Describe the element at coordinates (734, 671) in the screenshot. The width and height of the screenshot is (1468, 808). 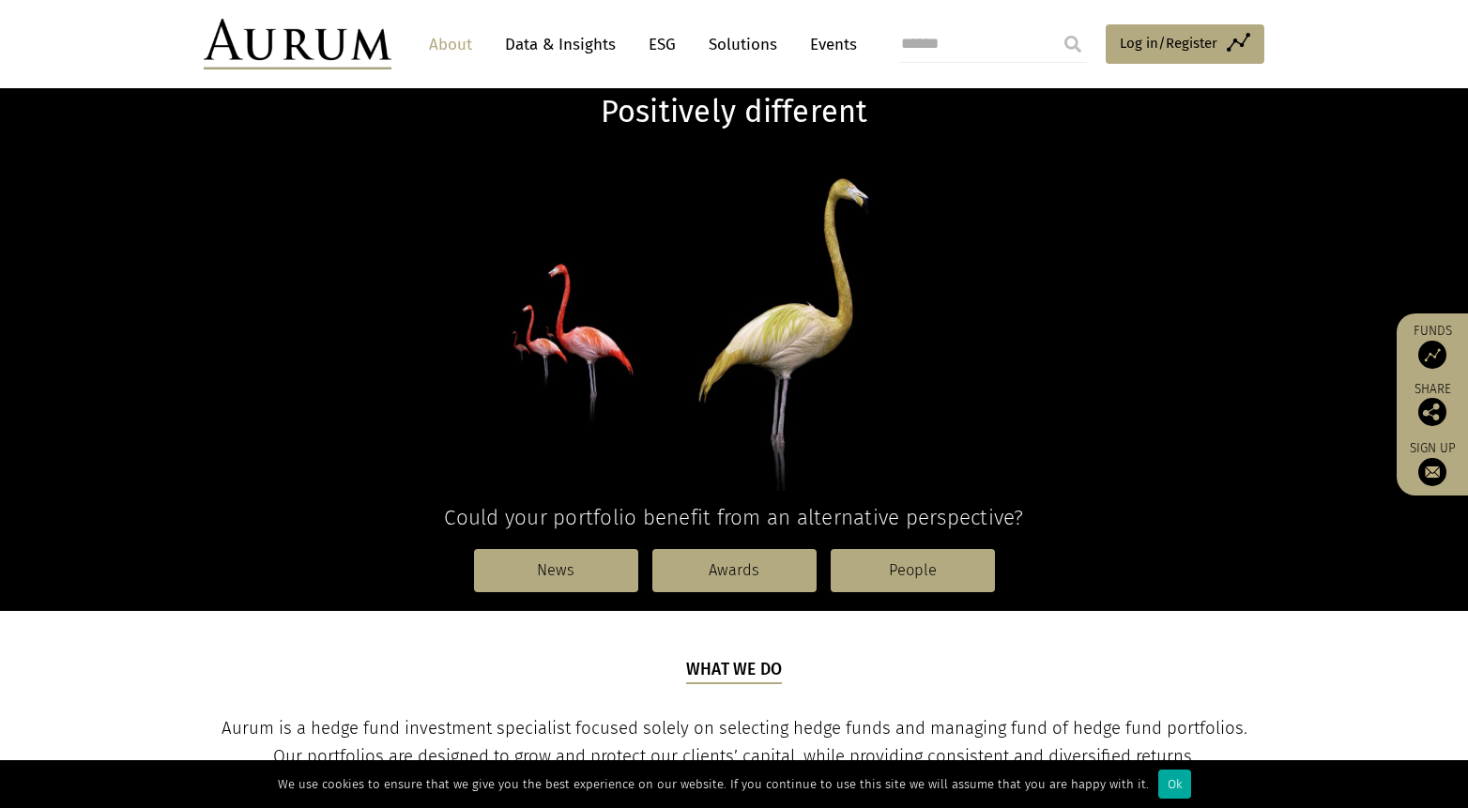
I see `h5: What we do` at that location.